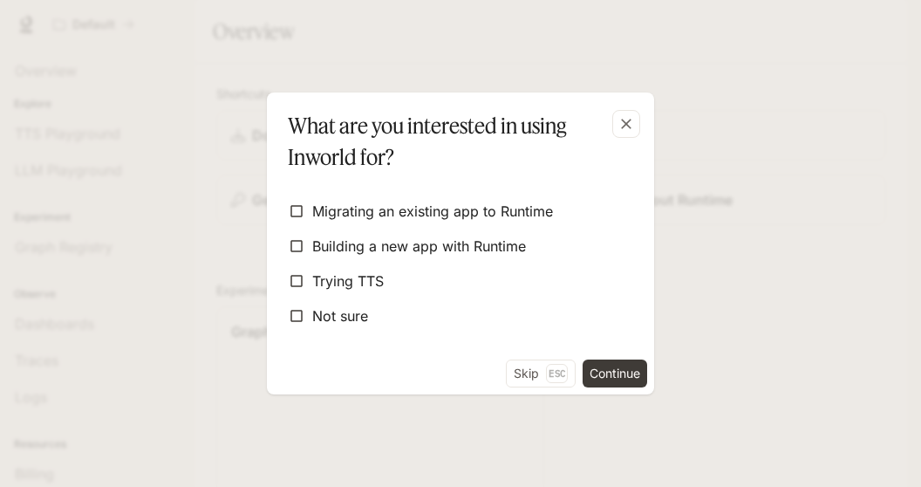 The width and height of the screenshot is (921, 487). Describe the element at coordinates (541, 373) in the screenshot. I see `button: SkipEsc` at that location.